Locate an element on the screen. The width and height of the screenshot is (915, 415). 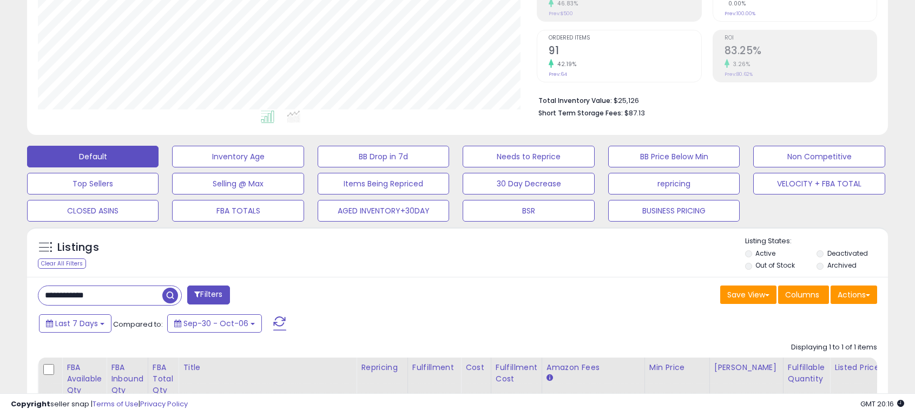
b: Short Term Storage Fees: is located at coordinates (581, 113).